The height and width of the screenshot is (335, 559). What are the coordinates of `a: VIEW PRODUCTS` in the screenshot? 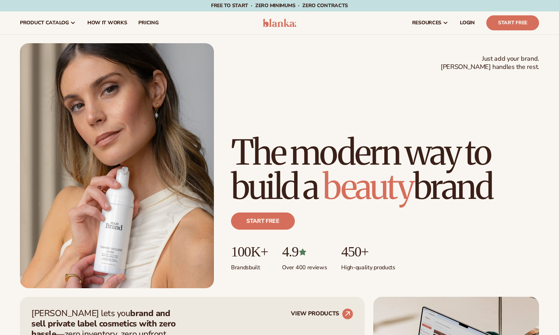 It's located at (322, 314).